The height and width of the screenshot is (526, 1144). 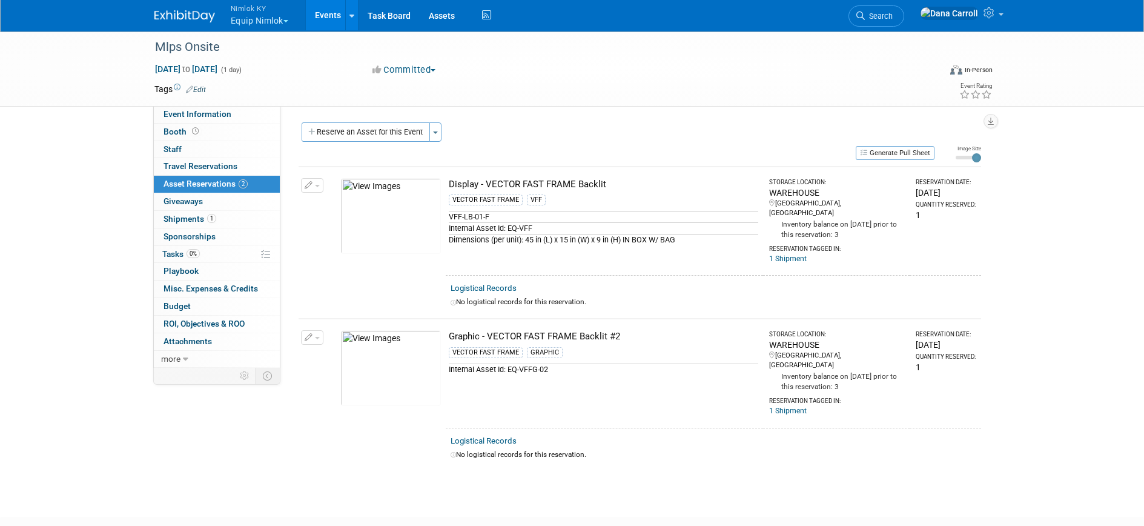 I want to click on img: ExhibitDay, so click(x=185, y=16).